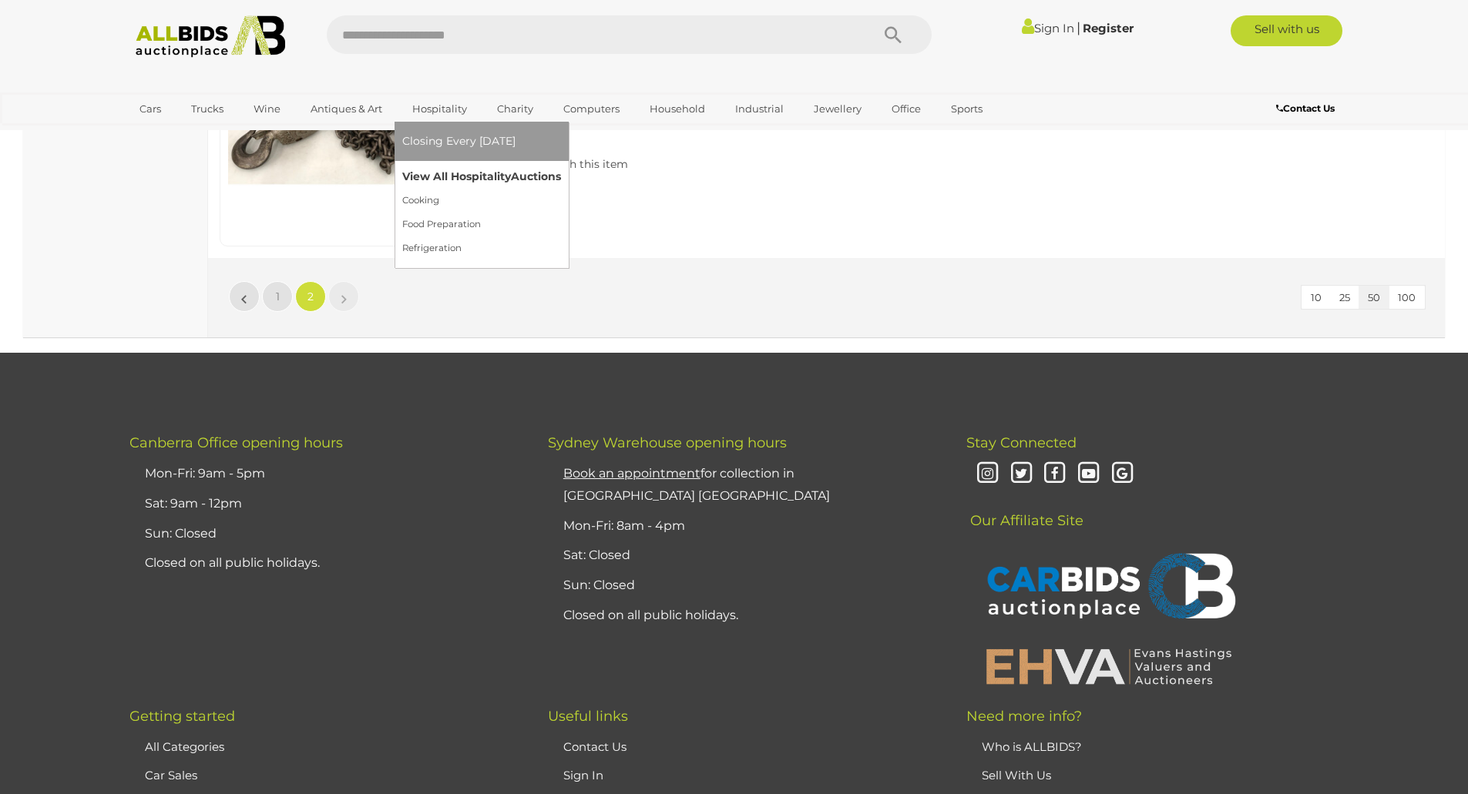 The width and height of the screenshot is (1468, 794). What do you see at coordinates (171, 775) in the screenshot?
I see `a: Car Sales` at bounding box center [171, 775].